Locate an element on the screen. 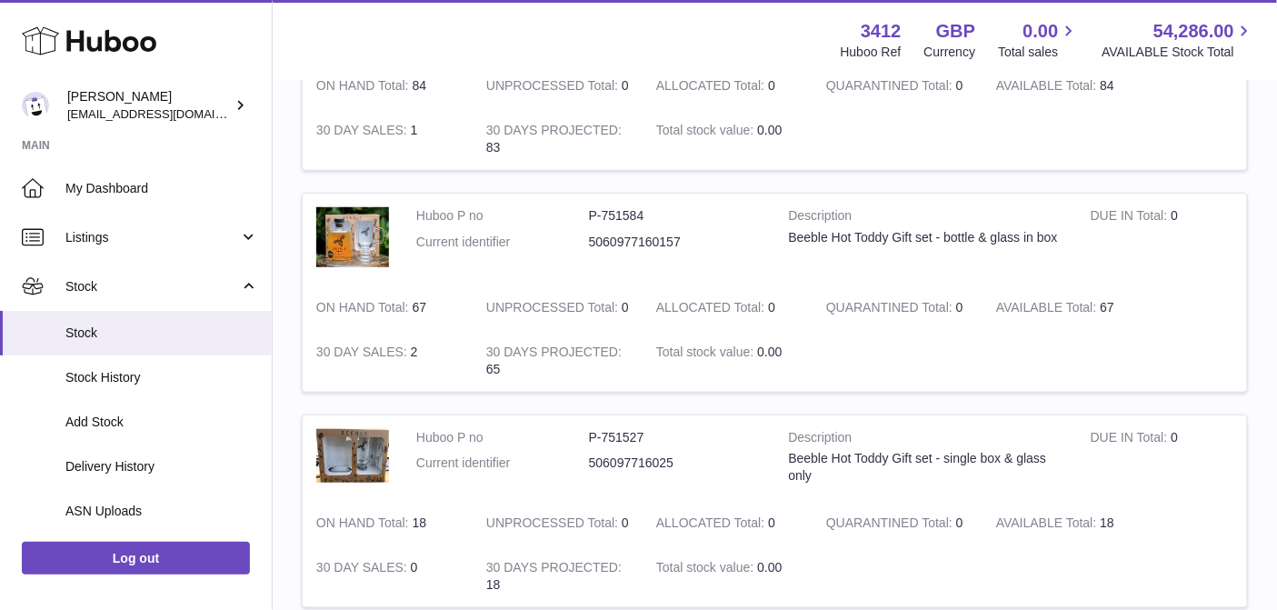 The image size is (1277, 610). span: Add Stock is located at coordinates (162, 422).